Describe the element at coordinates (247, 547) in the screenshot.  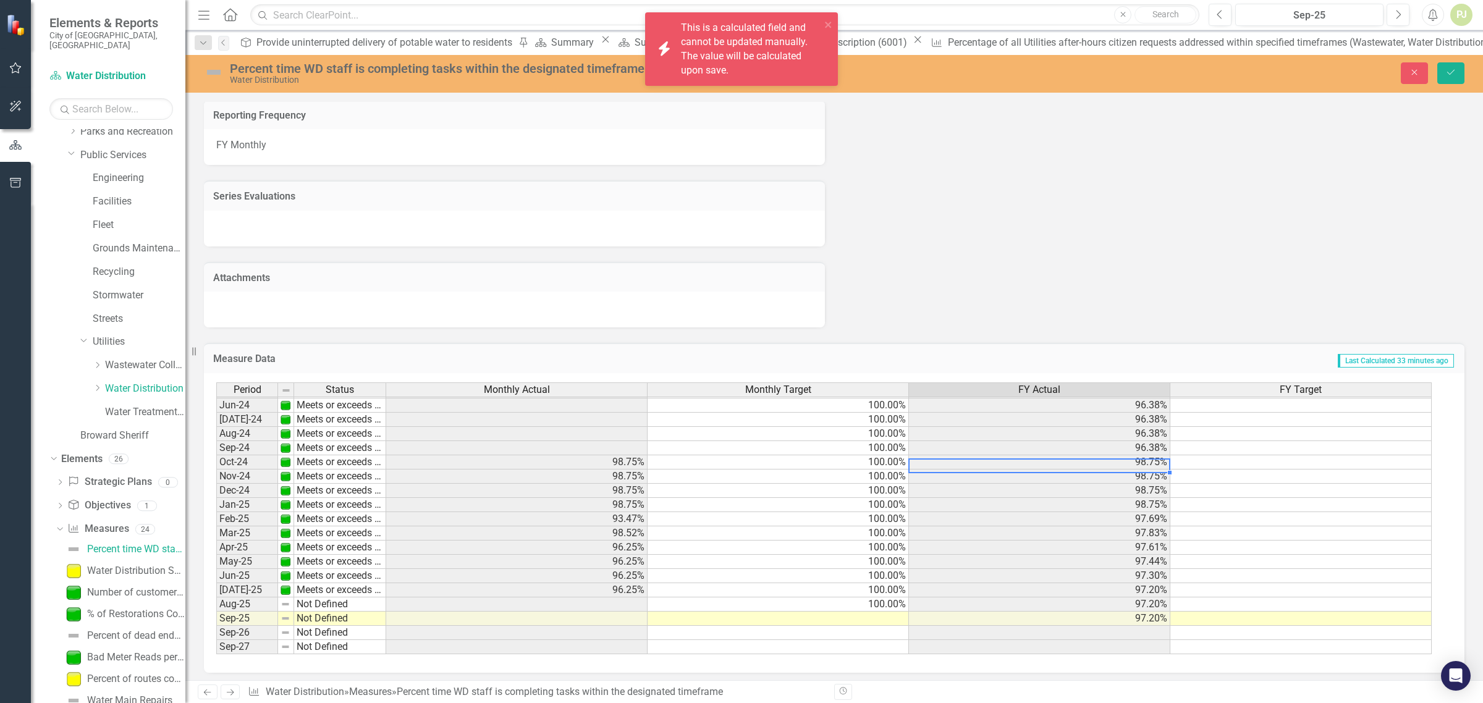
I see `td: Apr-25` at that location.